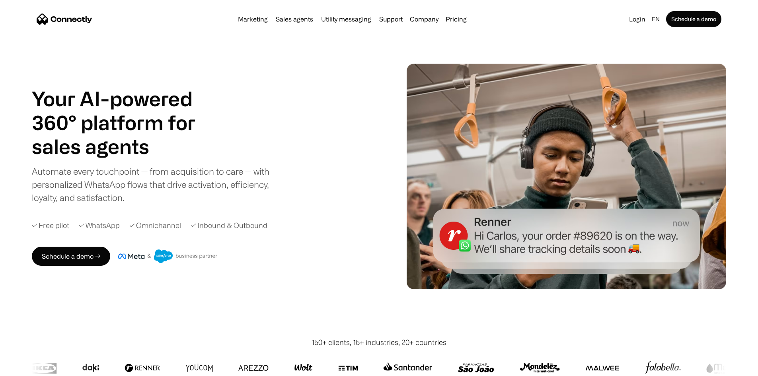 This screenshot has width=758, height=376. What do you see at coordinates (99, 225) in the screenshot?
I see `div: ✓ WhatsApp` at bounding box center [99, 225].